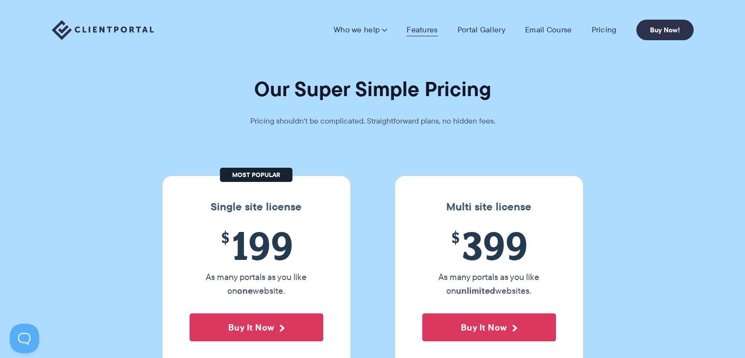 This screenshot has width=745, height=358. I want to click on p: As many portals as you like on websites., so click(489, 284).